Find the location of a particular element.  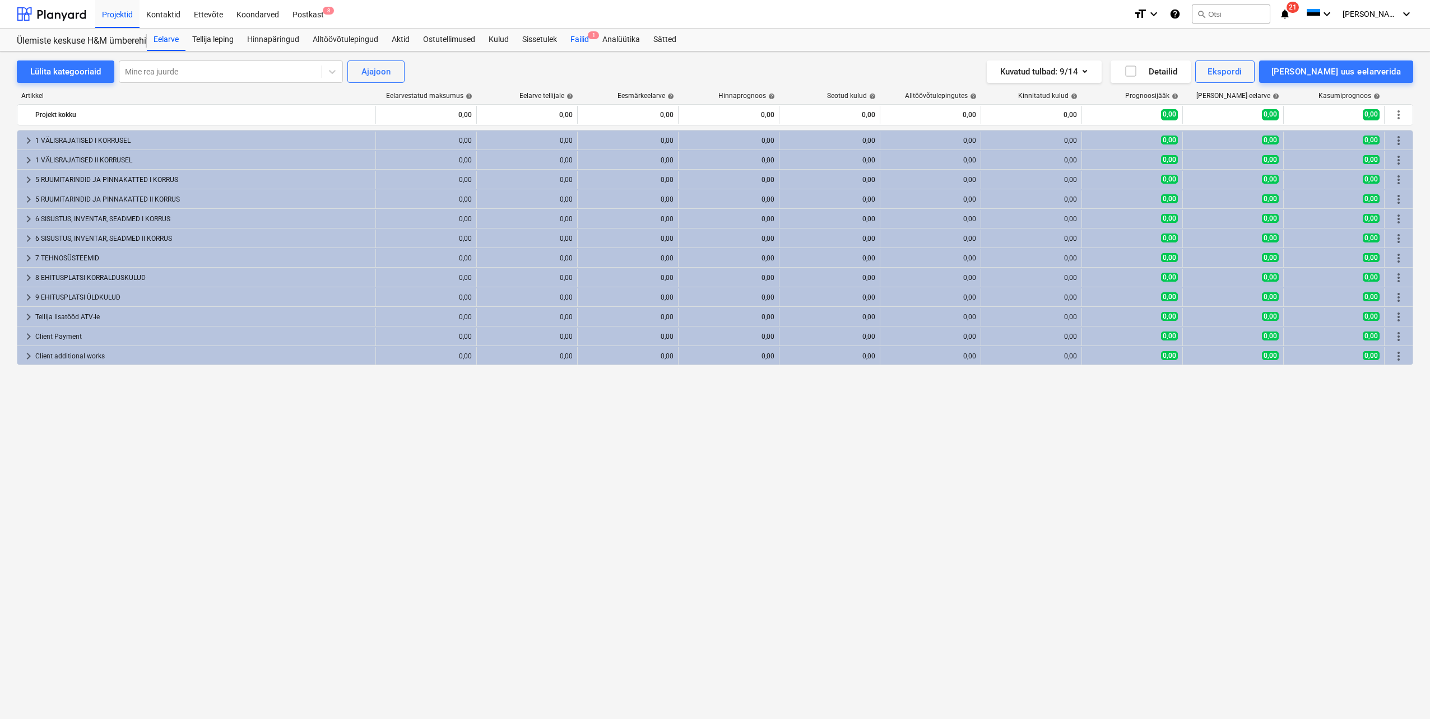

a: Tellija leping is located at coordinates (213, 40).